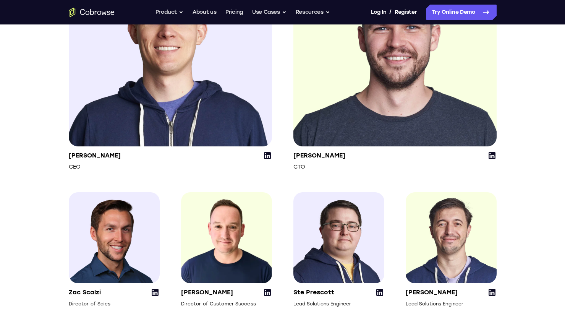 Image resolution: width=565 pixels, height=310 pixels. What do you see at coordinates (114, 238) in the screenshot?
I see `img: Zac Scalzi, Director of Sales` at bounding box center [114, 238].